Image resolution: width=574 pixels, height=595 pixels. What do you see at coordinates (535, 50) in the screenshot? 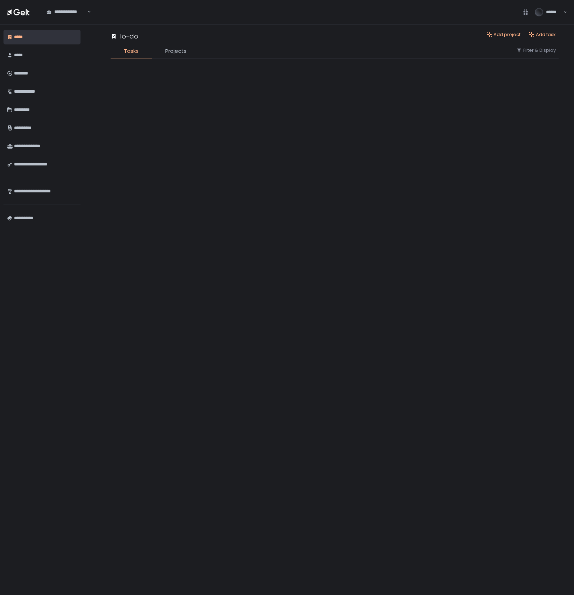
I see `div: Filter & Display` at bounding box center [535, 50].